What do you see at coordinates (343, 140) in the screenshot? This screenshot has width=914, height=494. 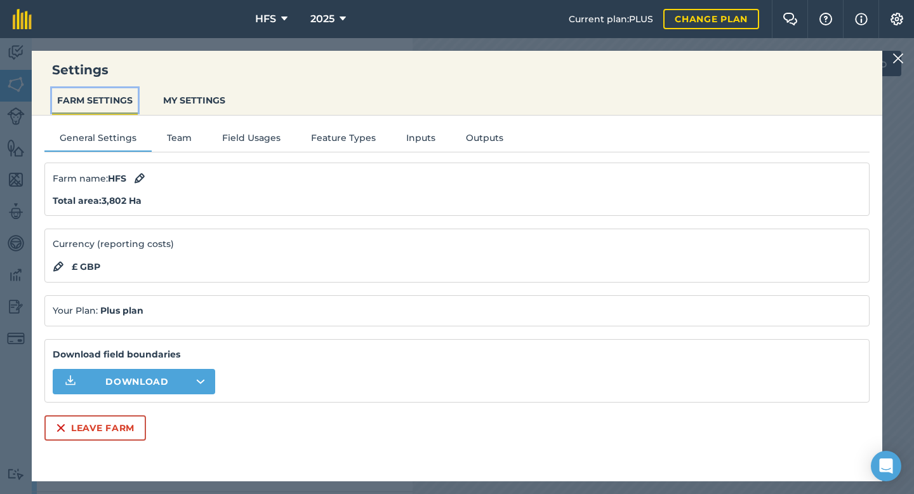 I see `button: Feature Types` at bounding box center [343, 140].